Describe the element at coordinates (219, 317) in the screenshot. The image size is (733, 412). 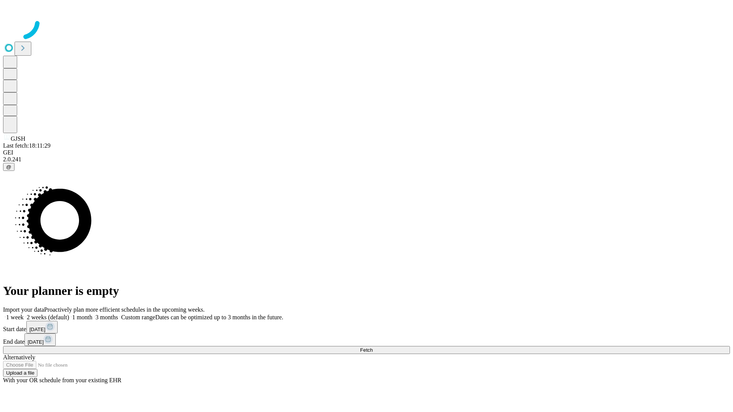
I see `span: Dates can be optimized up to 3 months in the future.` at that location.